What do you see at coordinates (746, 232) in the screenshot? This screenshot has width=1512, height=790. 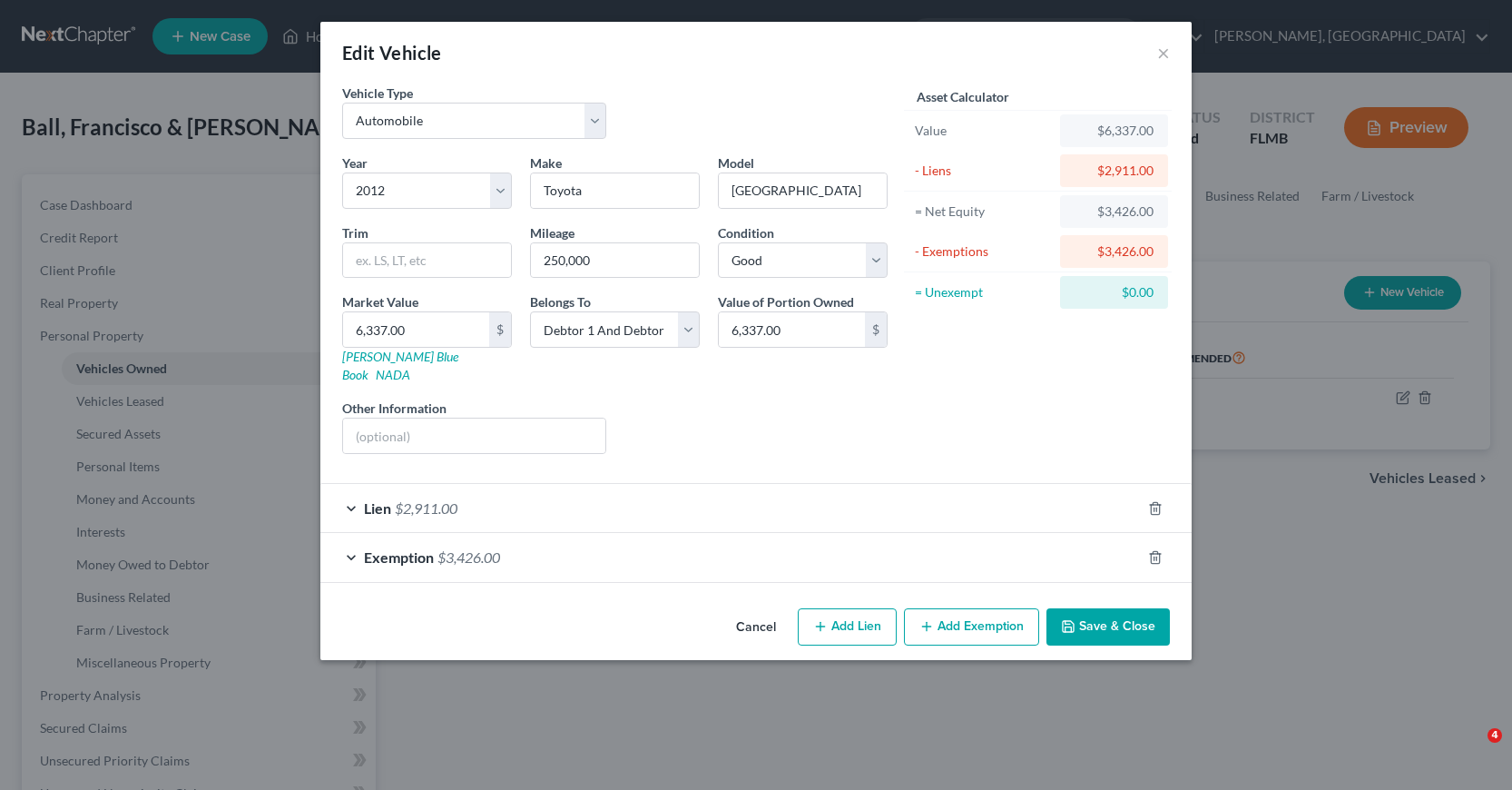 I see `label: Condition` at bounding box center [746, 232].